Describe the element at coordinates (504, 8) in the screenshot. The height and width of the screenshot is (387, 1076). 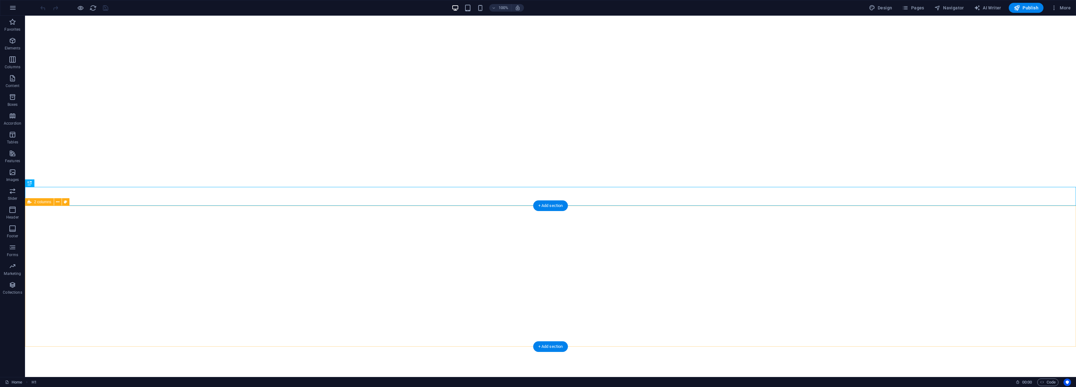
I see `h6: 100%` at that location.